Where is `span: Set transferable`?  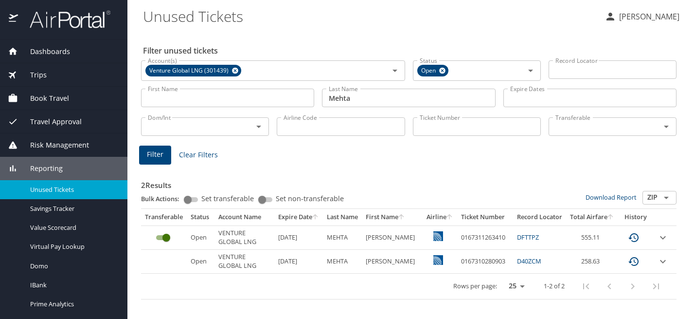
span: Set transferable is located at coordinates (228, 198).